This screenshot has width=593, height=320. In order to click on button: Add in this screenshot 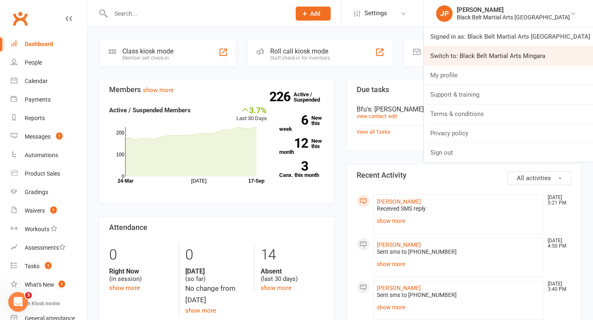, I will do `click(313, 14)`.